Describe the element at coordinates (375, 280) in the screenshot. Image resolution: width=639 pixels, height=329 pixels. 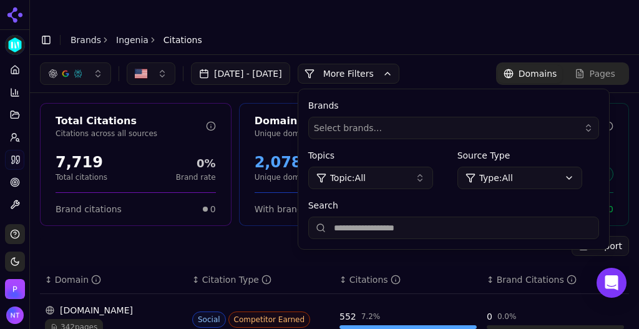
I see `div: Citations` at that location.